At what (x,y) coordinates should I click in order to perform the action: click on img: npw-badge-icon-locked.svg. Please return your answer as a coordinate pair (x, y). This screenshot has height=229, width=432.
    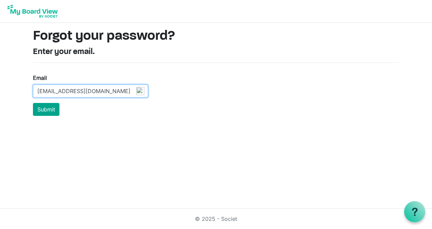
    Looking at the image, I should click on (140, 91).